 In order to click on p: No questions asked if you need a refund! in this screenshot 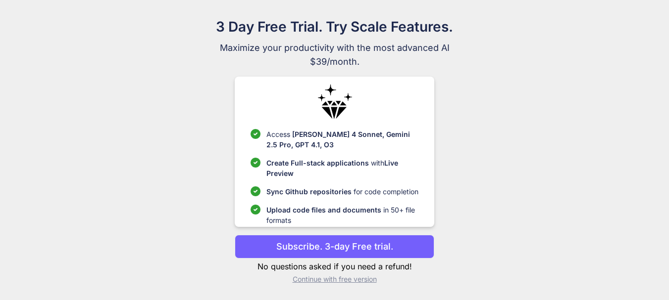, I will do `click(334, 267)`.